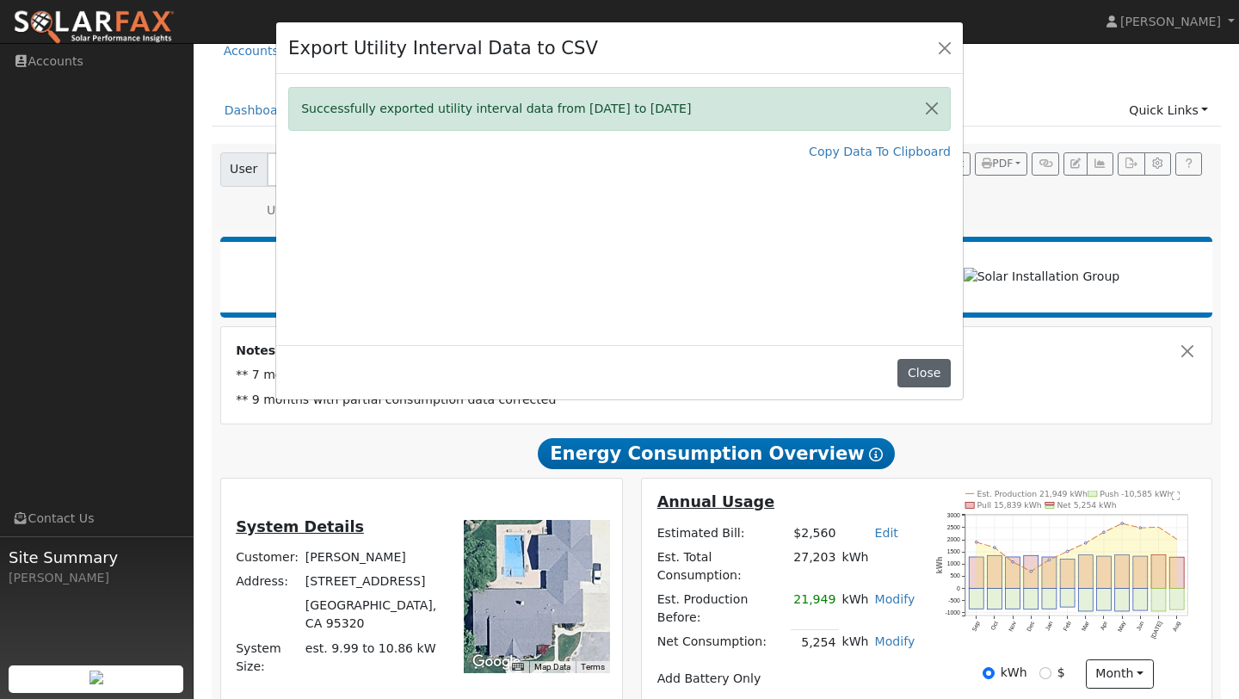 Image resolution: width=1239 pixels, height=699 pixels. What do you see at coordinates (443, 48) in the screenshot?
I see `h4: Export Utility Interval Data to CSV` at bounding box center [443, 48].